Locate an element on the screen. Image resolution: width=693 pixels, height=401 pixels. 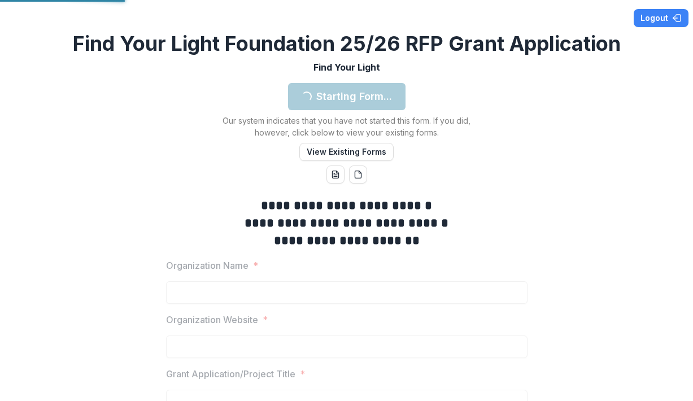
button: Logout is located at coordinates (661, 18).